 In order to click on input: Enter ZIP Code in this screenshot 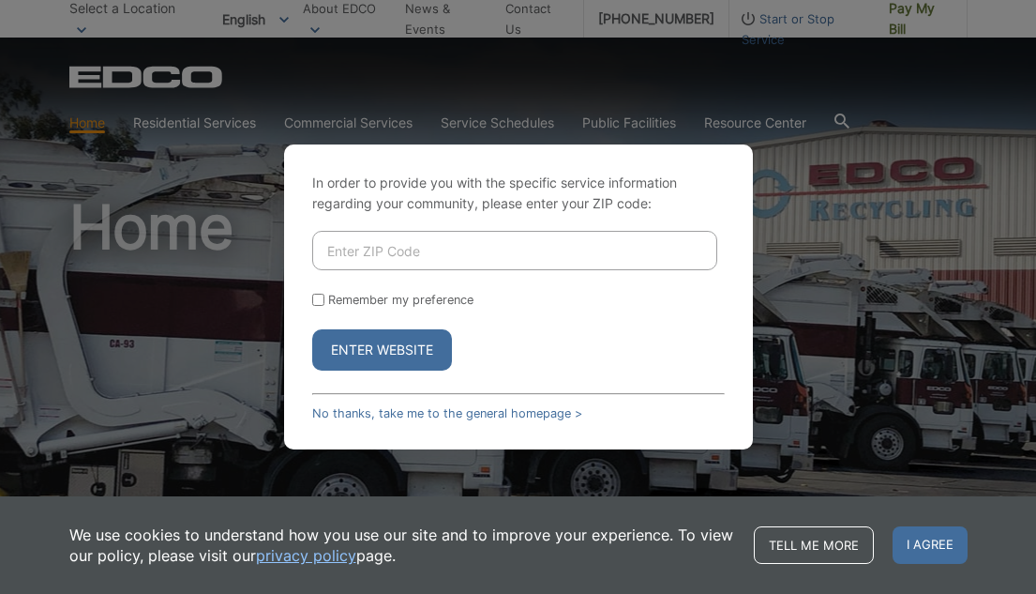, I will do `click(515, 250)`.